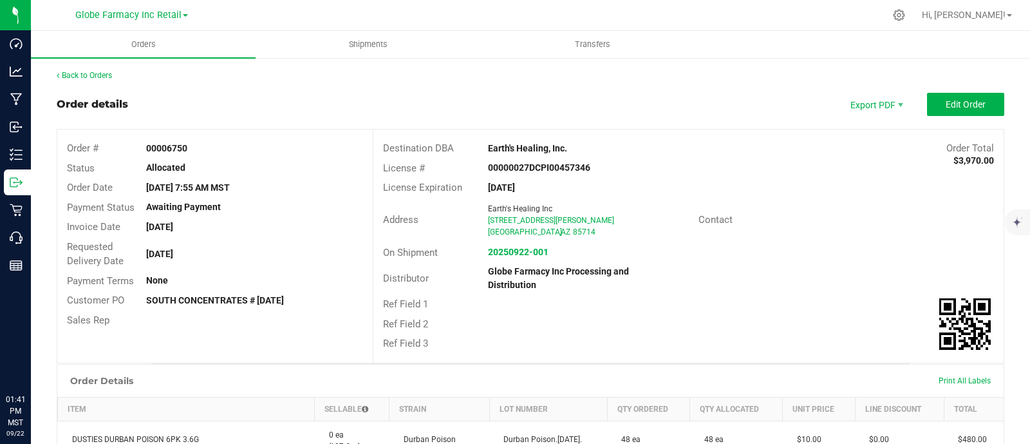 Image resolution: width=1030 pixels, height=444 pixels. I want to click on inline-svg: Reports, so click(16, 265).